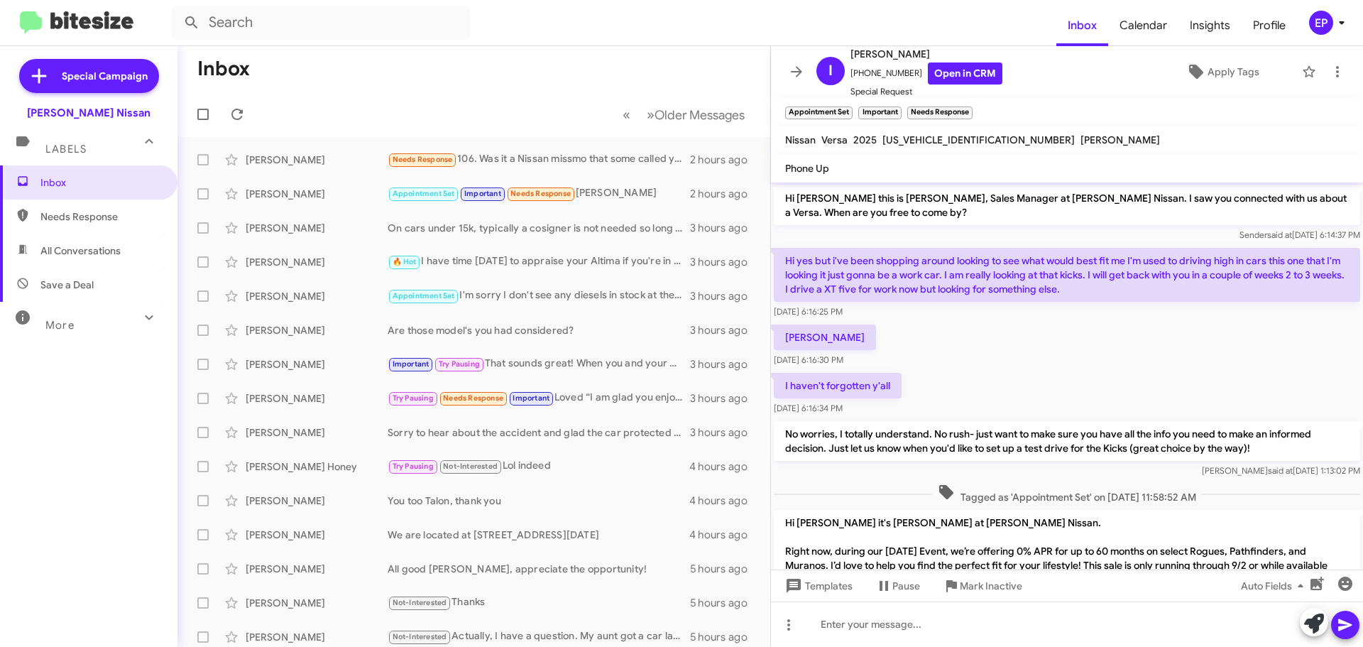  Describe the element at coordinates (818, 113) in the screenshot. I see `small: Appointment Set` at that location.